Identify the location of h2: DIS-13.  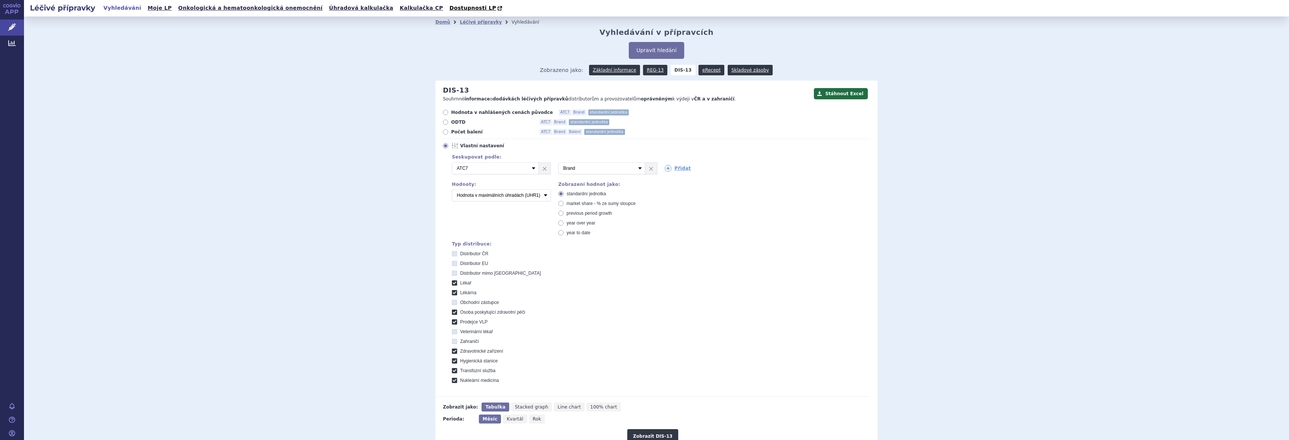
(456, 90).